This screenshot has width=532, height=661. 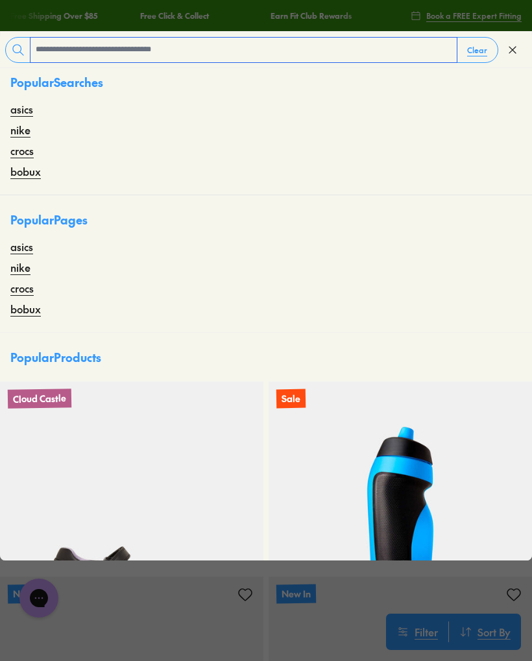 What do you see at coordinates (26, 24) in the screenshot?
I see `button: Open gorgias live chat` at bounding box center [26, 24].